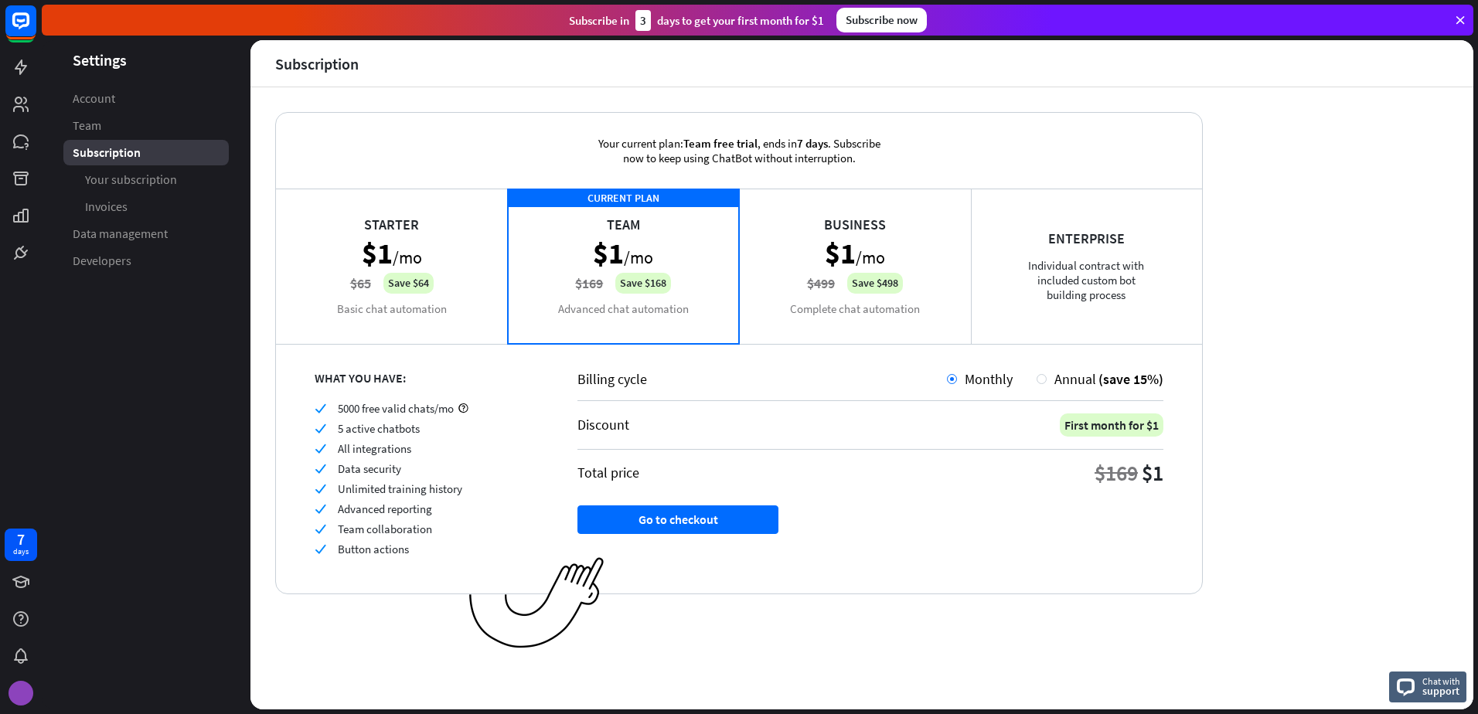 The height and width of the screenshot is (714, 1478). What do you see at coordinates (385, 509) in the screenshot?
I see `span: Advanced reporting` at bounding box center [385, 509].